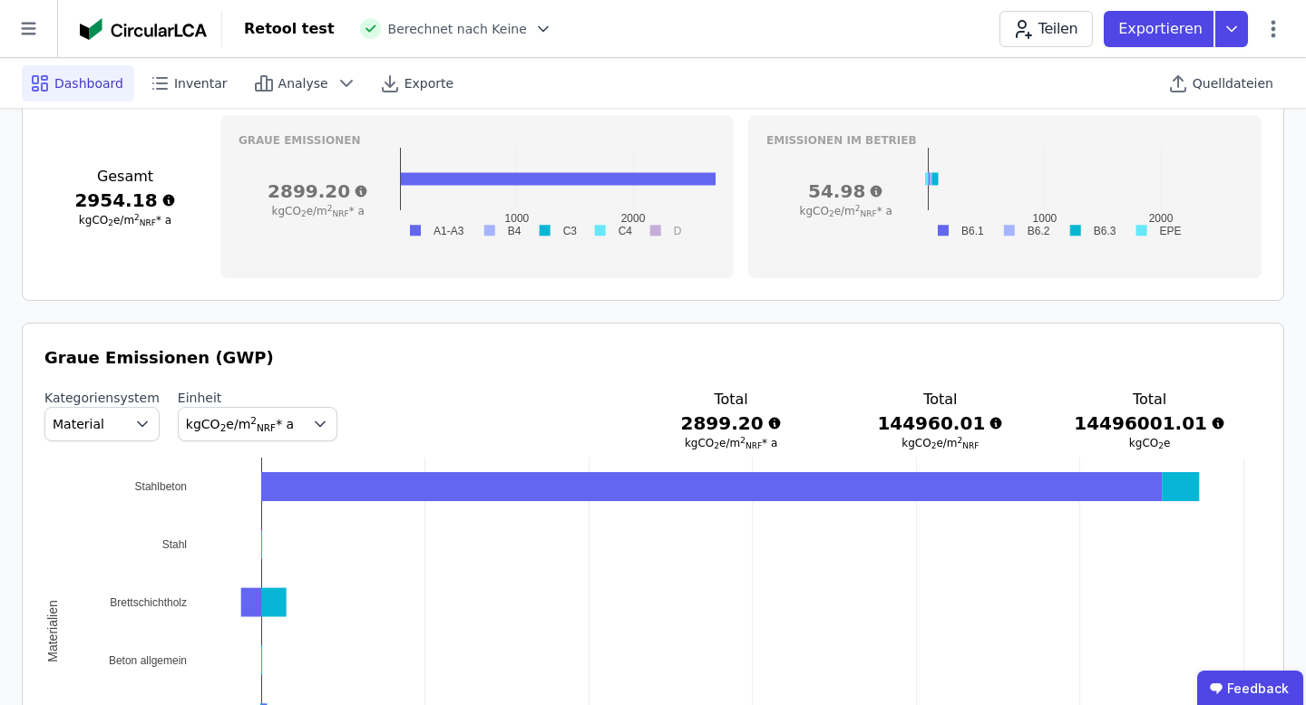 This screenshot has height=705, width=1306. Describe the element at coordinates (939, 443) in the screenshot. I see `span: kgCO e/m` at that location.